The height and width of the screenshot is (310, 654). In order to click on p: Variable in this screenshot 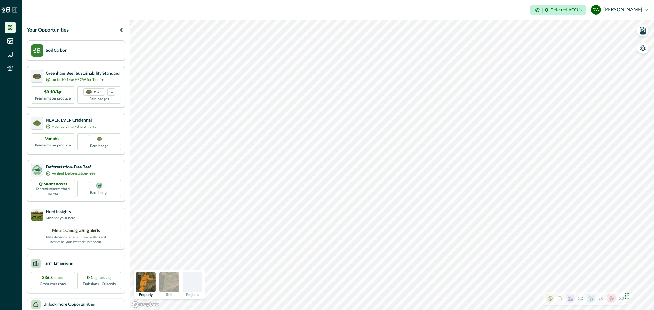, I will do `click(53, 139)`.